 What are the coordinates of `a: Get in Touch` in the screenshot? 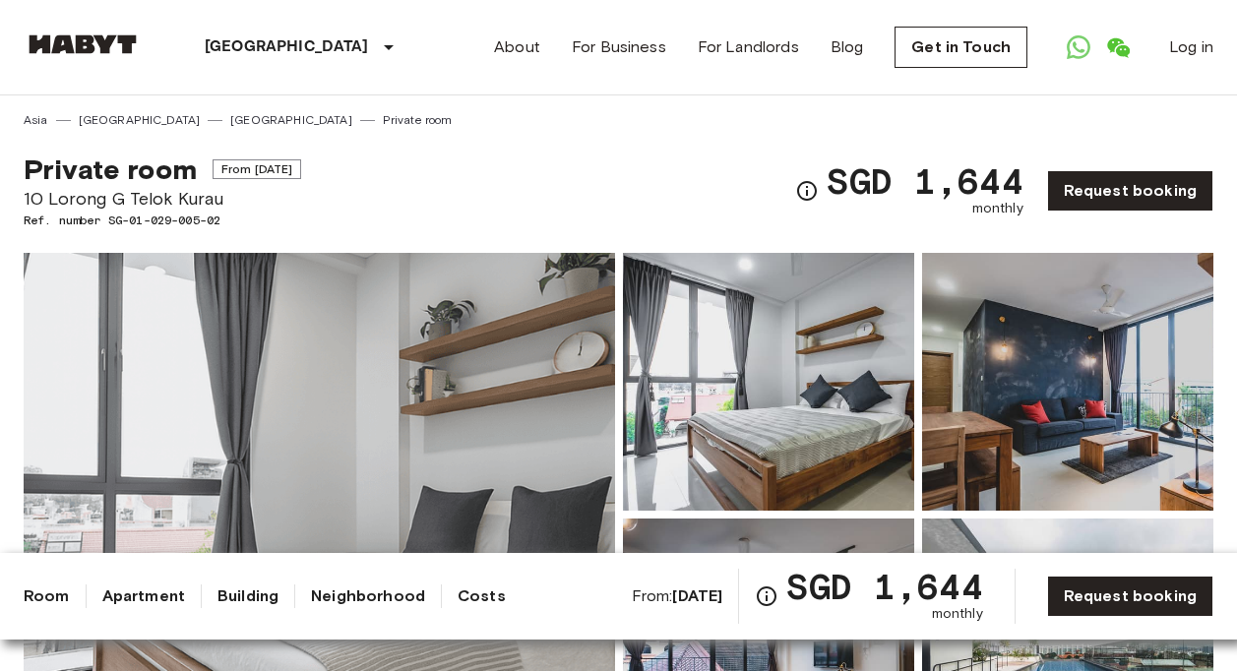 It's located at (960, 47).